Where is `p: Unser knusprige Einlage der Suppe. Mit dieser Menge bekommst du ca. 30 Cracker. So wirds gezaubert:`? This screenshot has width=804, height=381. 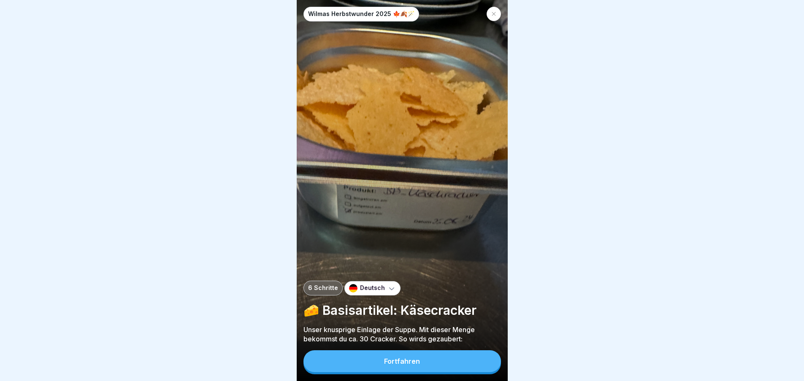 p: Unser knusprige Einlage der Suppe. Mit dieser Menge bekommst du ca. 30 Cracker. So wirds gezaubert: is located at coordinates (402, 335).